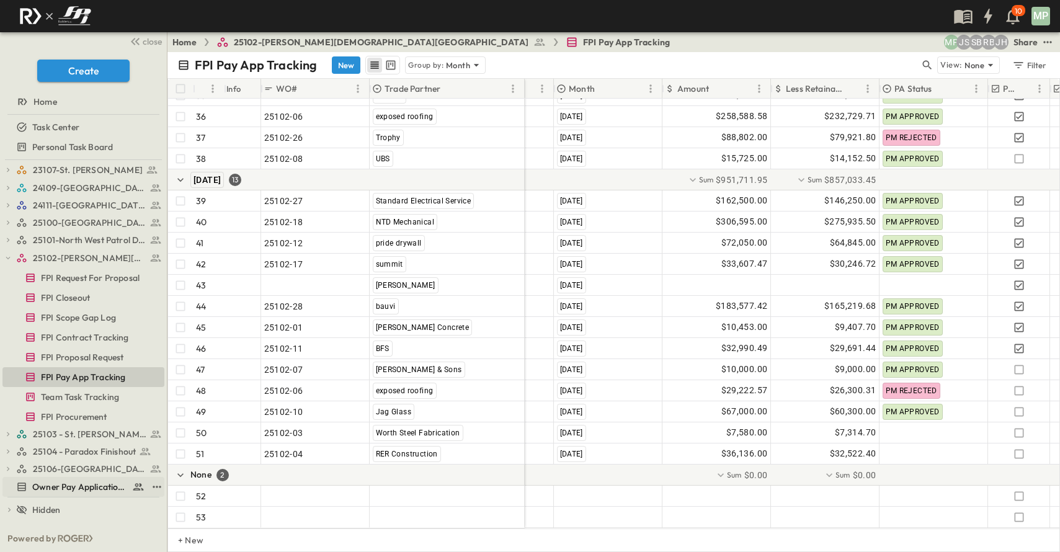 The image size is (1060, 552). Describe the element at coordinates (744, 264) in the screenshot. I see `span: $33,607.47` at that location.